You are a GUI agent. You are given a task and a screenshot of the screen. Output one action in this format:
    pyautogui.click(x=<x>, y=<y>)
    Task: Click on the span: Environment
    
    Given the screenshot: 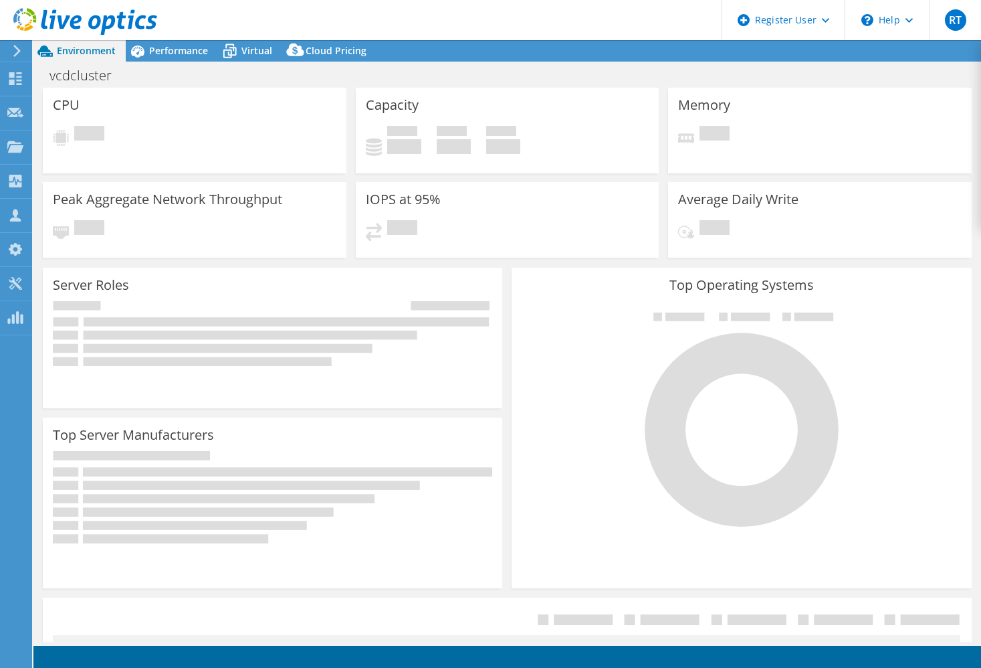 What is the action you would take?
    pyautogui.click(x=86, y=50)
    